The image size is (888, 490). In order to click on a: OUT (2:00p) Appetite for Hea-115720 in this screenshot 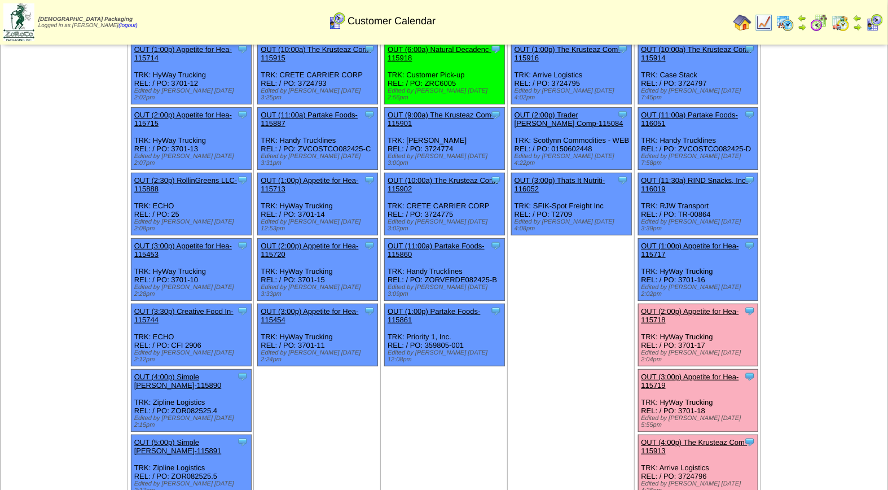, I will do `click(309, 250)`.